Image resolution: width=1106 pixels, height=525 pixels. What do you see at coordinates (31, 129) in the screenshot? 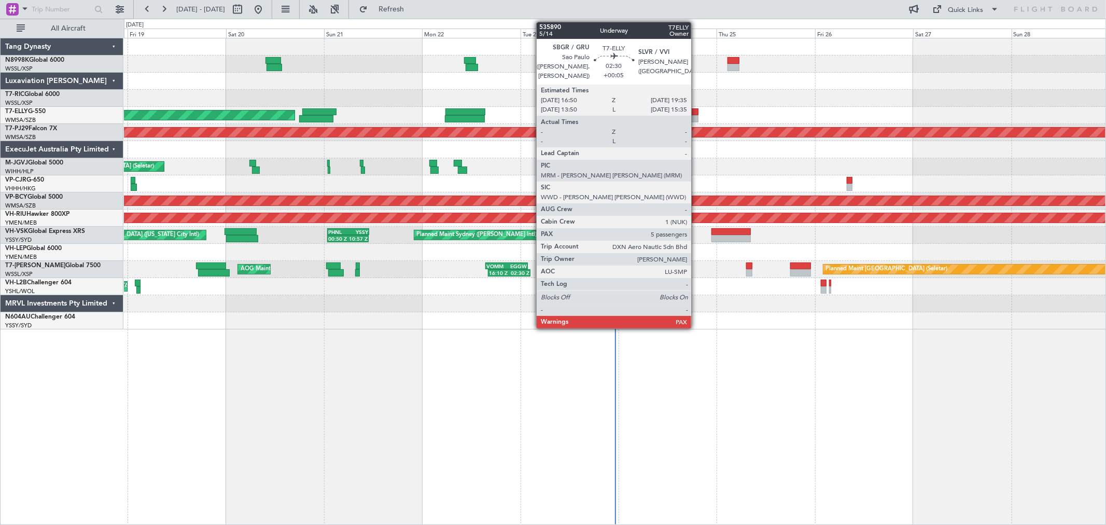
I see `a: T7-PJ29Falcon 7X` at bounding box center [31, 129].